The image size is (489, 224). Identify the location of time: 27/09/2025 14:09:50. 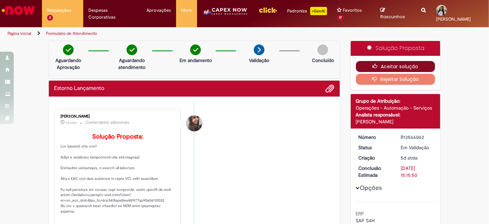
(71, 122).